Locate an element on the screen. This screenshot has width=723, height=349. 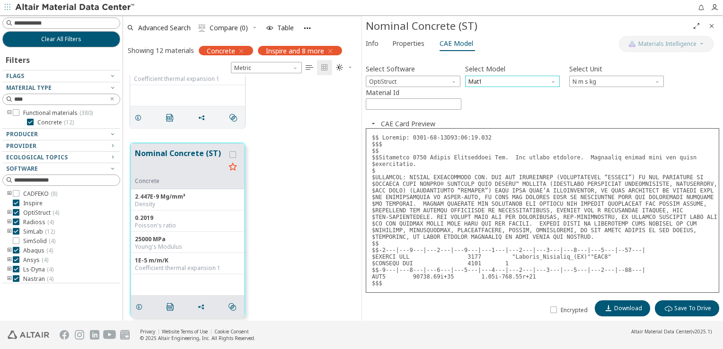
span: ( 8 ) is located at coordinates (54, 194).